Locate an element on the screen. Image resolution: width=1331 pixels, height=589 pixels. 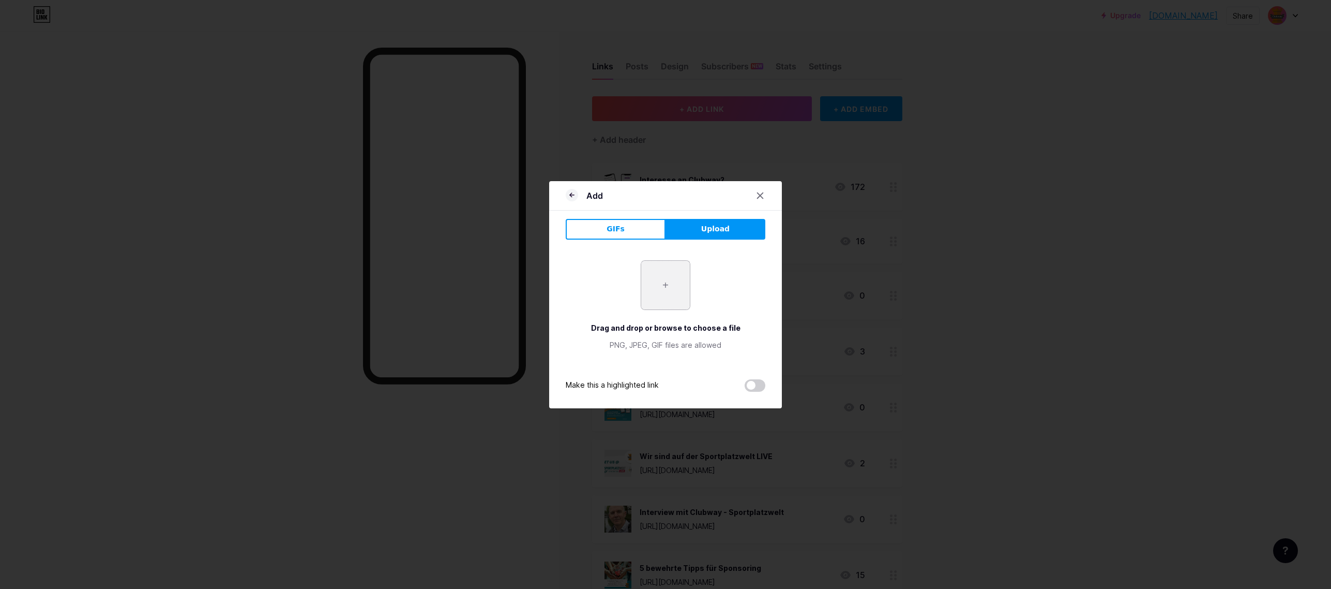
button: GIFs is located at coordinates (615, 229).